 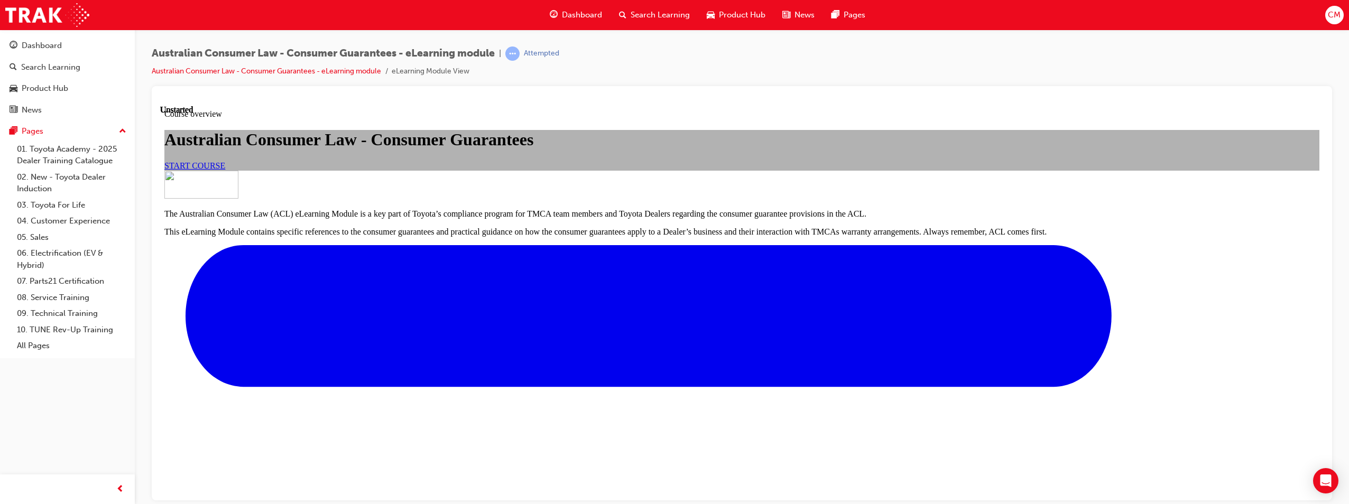 I want to click on a: 02. New - Toyota Dealer Induction, so click(x=71, y=183).